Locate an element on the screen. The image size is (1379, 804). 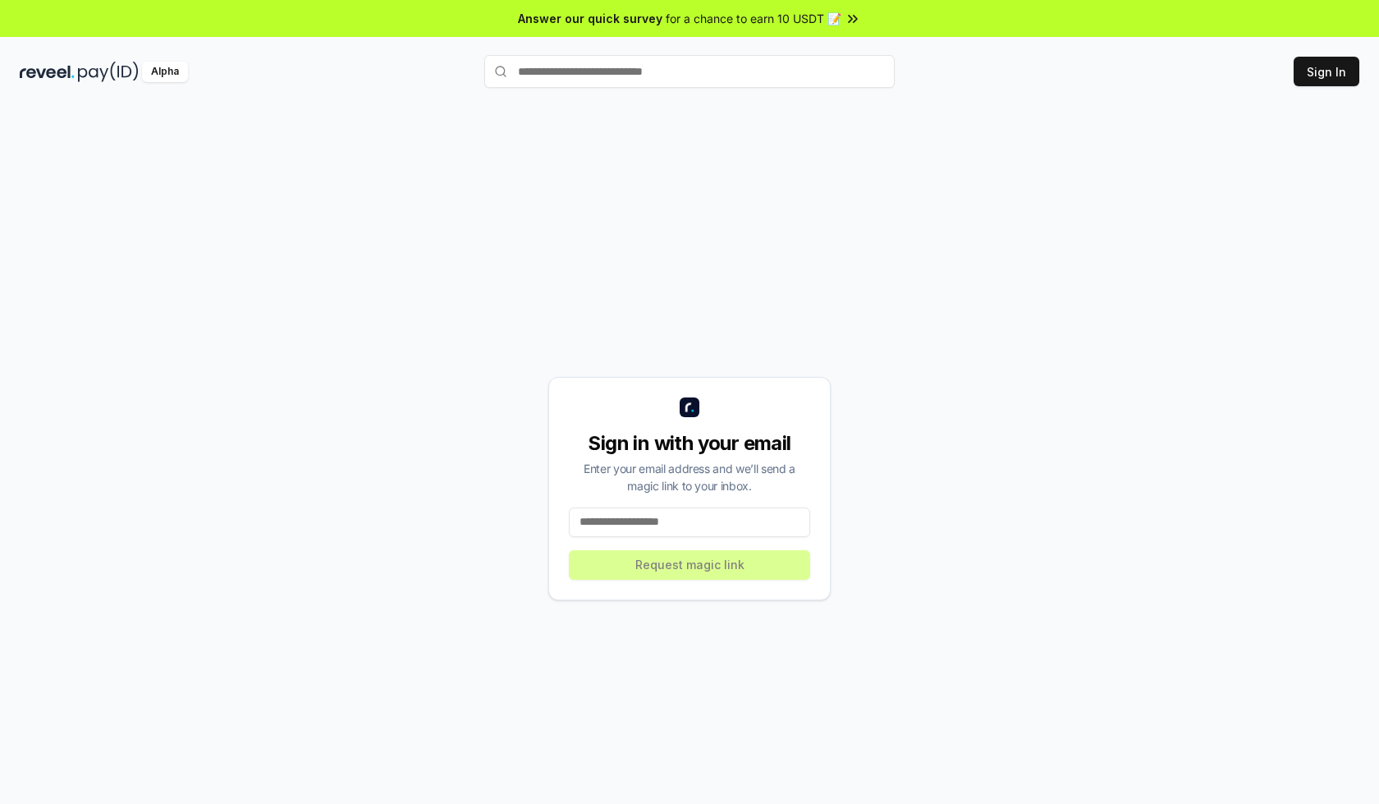
img: logo_small is located at coordinates (690, 407).